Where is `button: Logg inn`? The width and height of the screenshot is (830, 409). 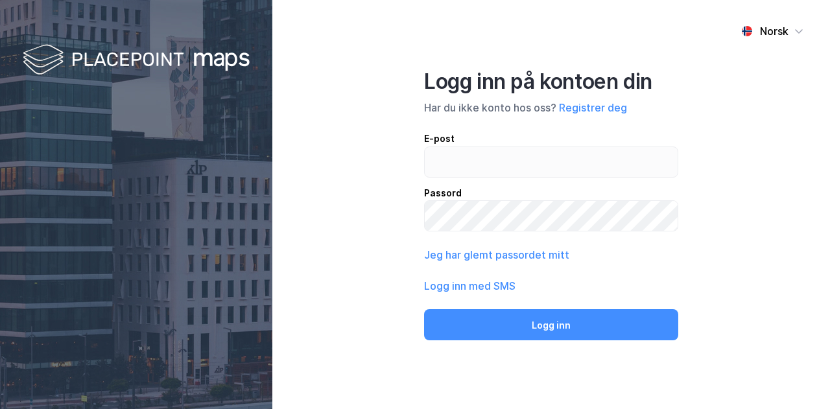 button: Logg inn is located at coordinates (551, 325).